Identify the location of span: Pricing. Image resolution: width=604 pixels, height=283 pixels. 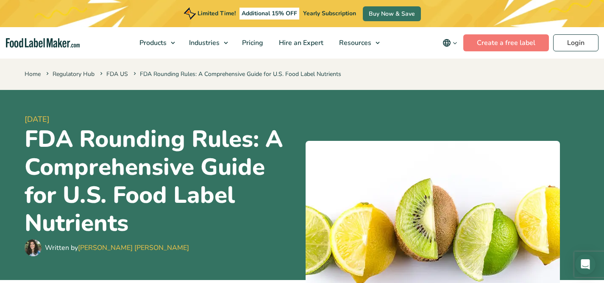
(252, 43).